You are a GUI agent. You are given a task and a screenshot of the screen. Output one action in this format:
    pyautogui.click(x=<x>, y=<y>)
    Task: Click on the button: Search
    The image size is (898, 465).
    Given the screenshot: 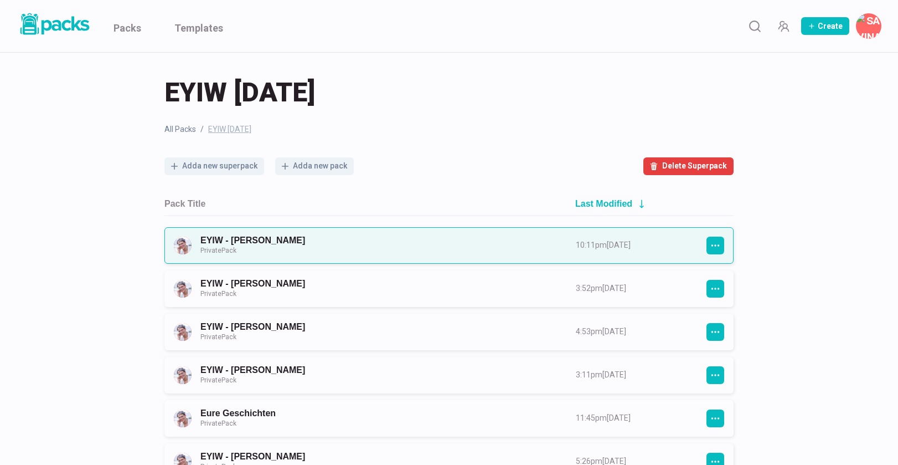 What is the action you would take?
    pyautogui.click(x=755, y=26)
    